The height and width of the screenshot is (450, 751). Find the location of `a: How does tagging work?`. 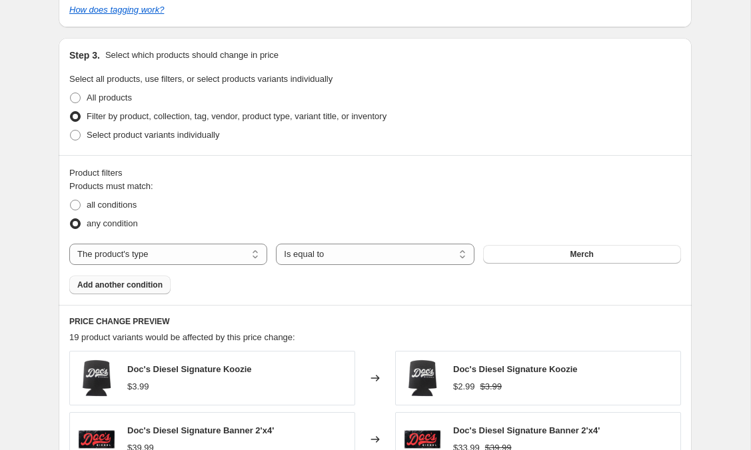

a: How does tagging work? is located at coordinates (117, 9).